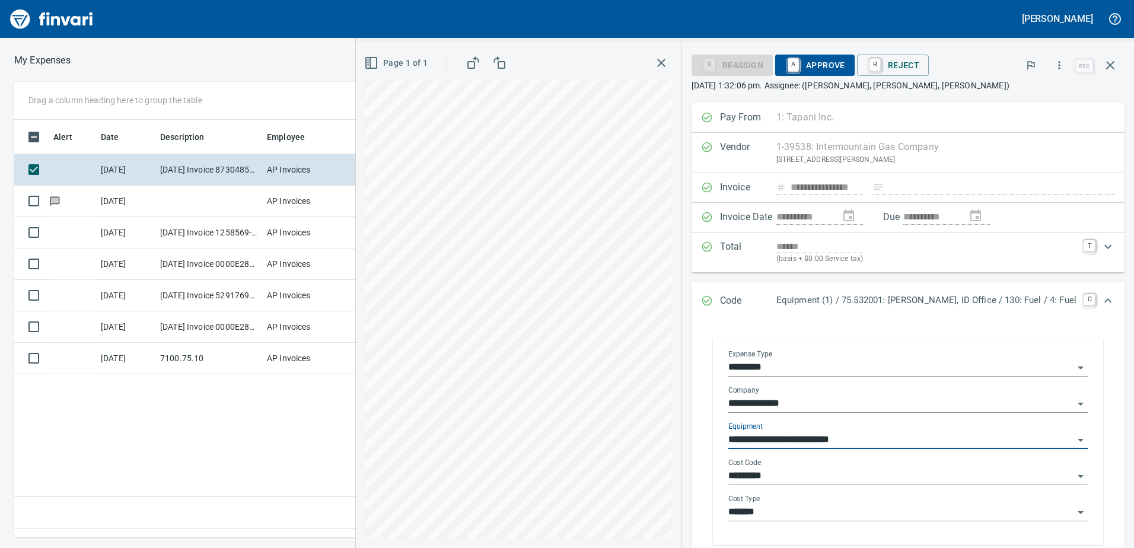 Image resolution: width=1134 pixels, height=548 pixels. I want to click on button: AApprove, so click(815, 65).